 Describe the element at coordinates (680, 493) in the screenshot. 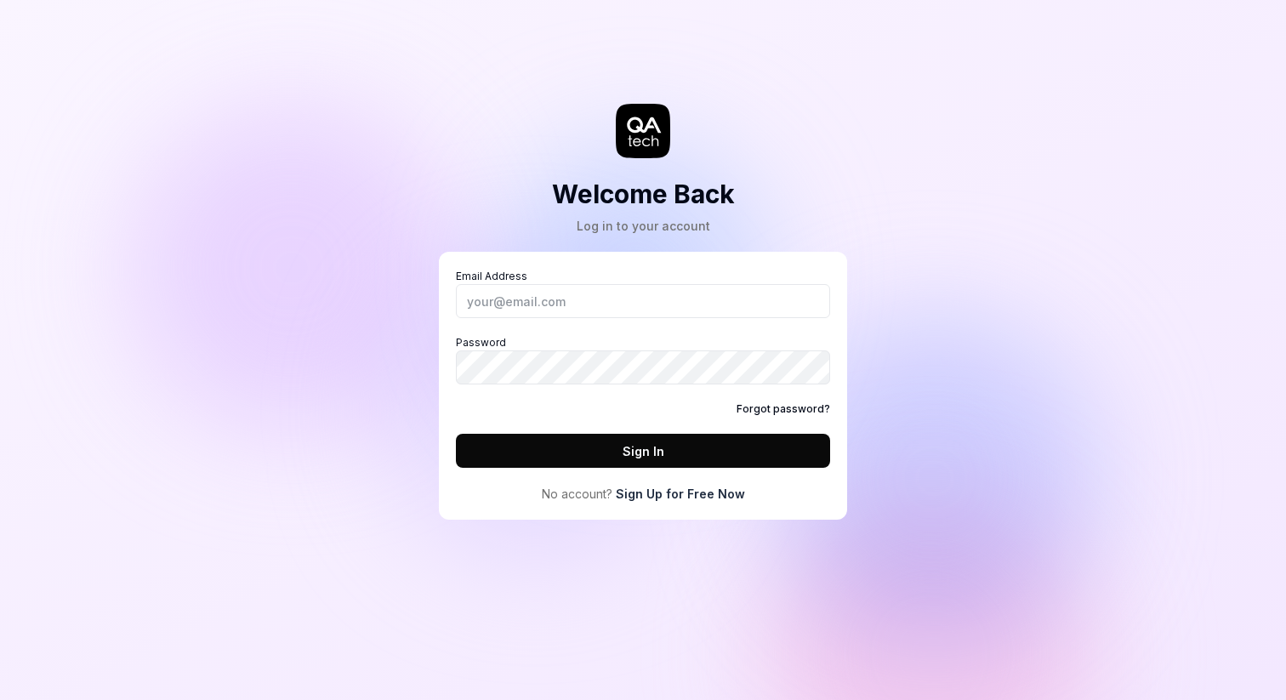

I see `a: Sign Up for Free Now` at that location.